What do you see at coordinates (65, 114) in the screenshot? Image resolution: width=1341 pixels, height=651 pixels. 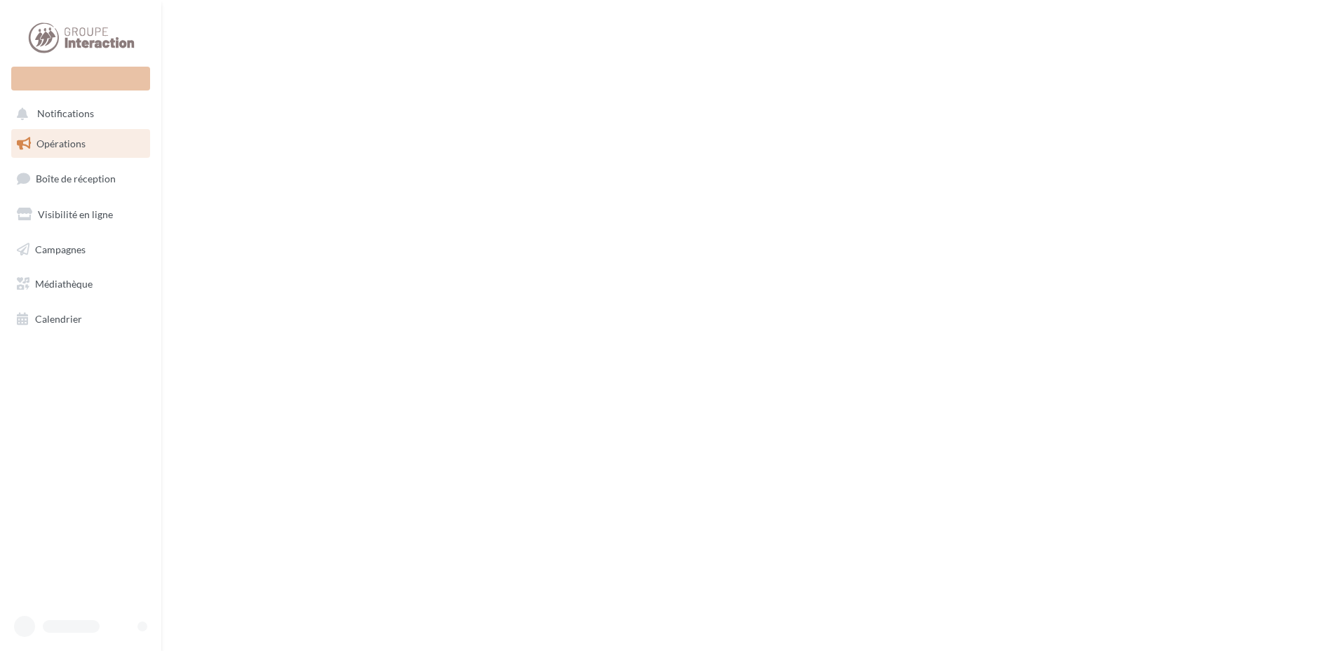 I see `span: Notifications` at bounding box center [65, 114].